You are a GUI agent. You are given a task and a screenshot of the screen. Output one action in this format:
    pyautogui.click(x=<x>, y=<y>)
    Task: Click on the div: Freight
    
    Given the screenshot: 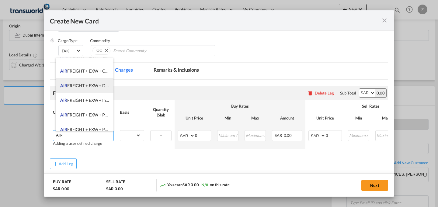 What is the action you would take?
    pyautogui.click(x=61, y=93)
    